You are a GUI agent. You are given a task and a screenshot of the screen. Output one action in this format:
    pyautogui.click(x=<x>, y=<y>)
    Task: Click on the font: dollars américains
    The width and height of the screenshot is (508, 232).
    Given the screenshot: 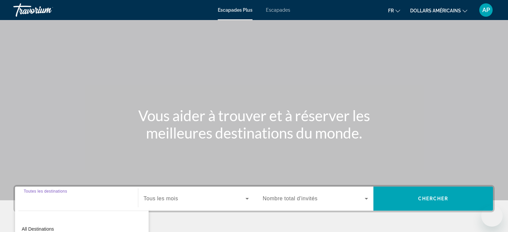 What is the action you would take?
    pyautogui.click(x=435, y=11)
    